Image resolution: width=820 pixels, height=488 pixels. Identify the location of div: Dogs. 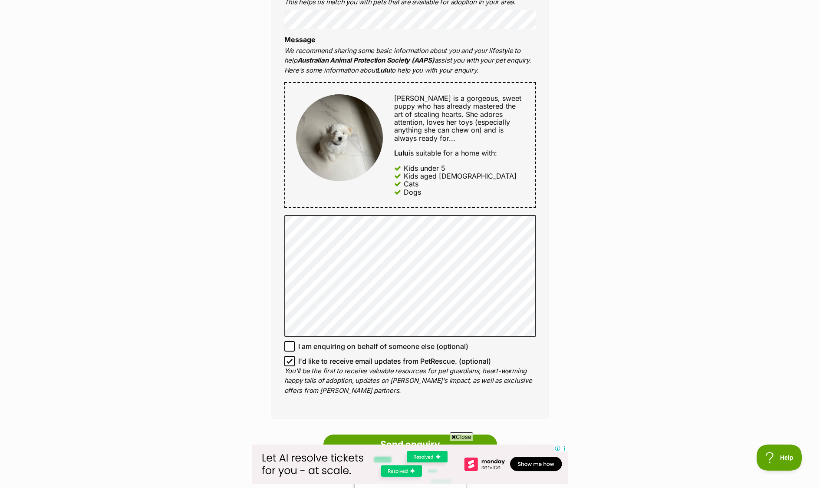
(413, 192).